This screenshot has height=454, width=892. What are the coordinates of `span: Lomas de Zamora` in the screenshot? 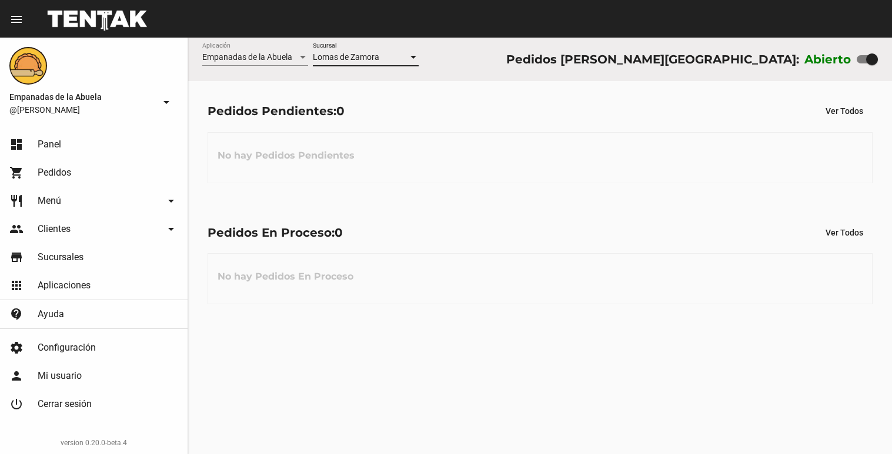 It's located at (346, 57).